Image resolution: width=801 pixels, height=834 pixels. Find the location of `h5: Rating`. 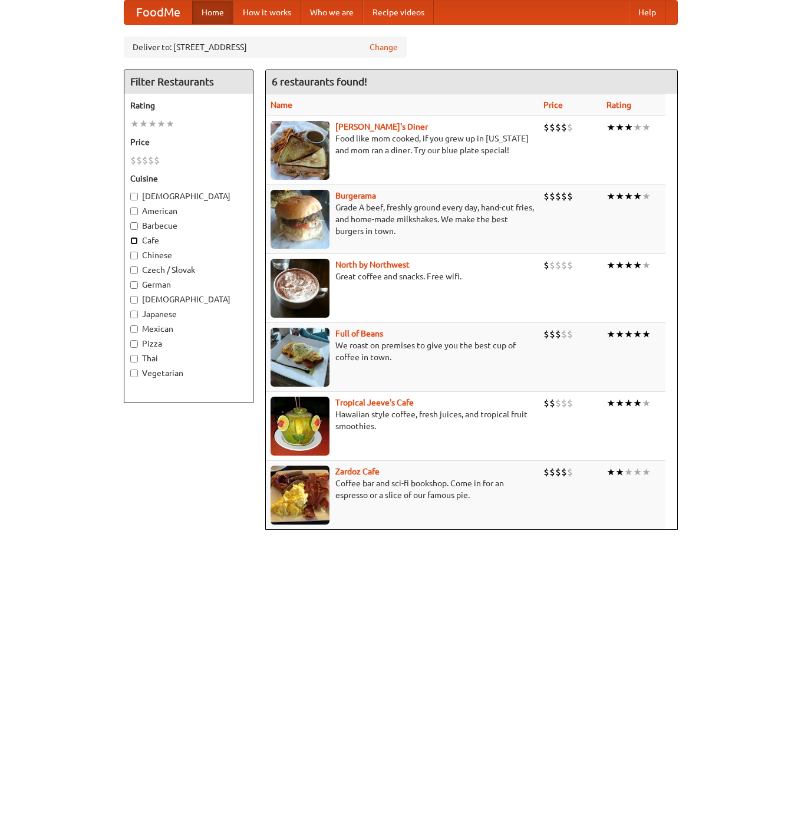

h5: Rating is located at coordinates (189, 105).